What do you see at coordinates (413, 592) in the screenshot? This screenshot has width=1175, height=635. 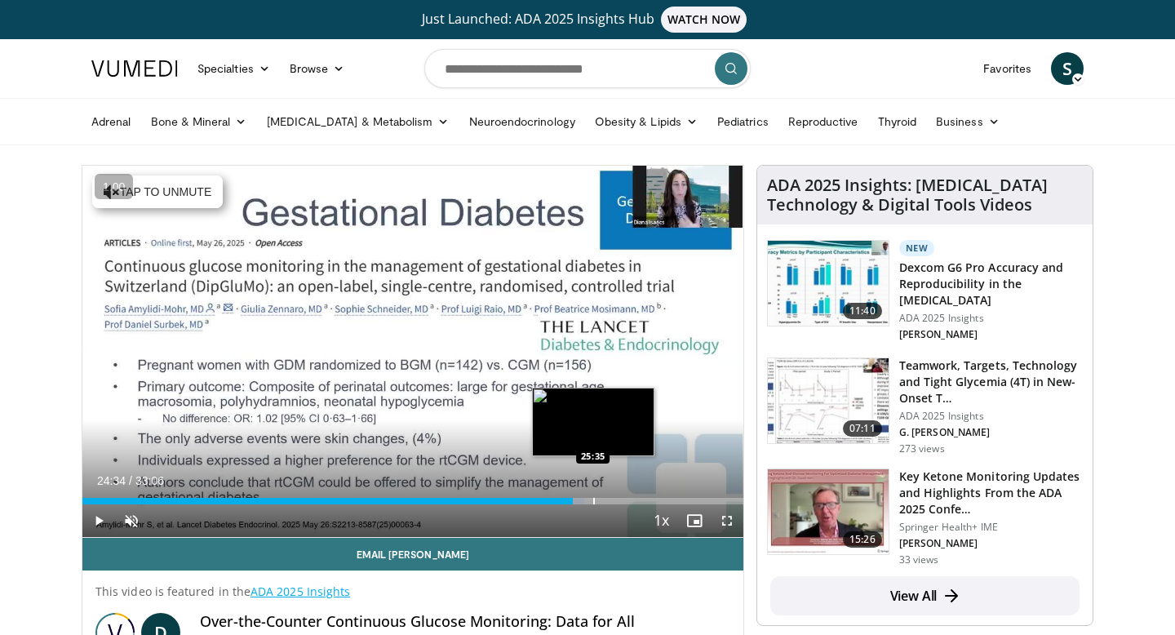 I see `p: This video is featured in the` at bounding box center [413, 592].